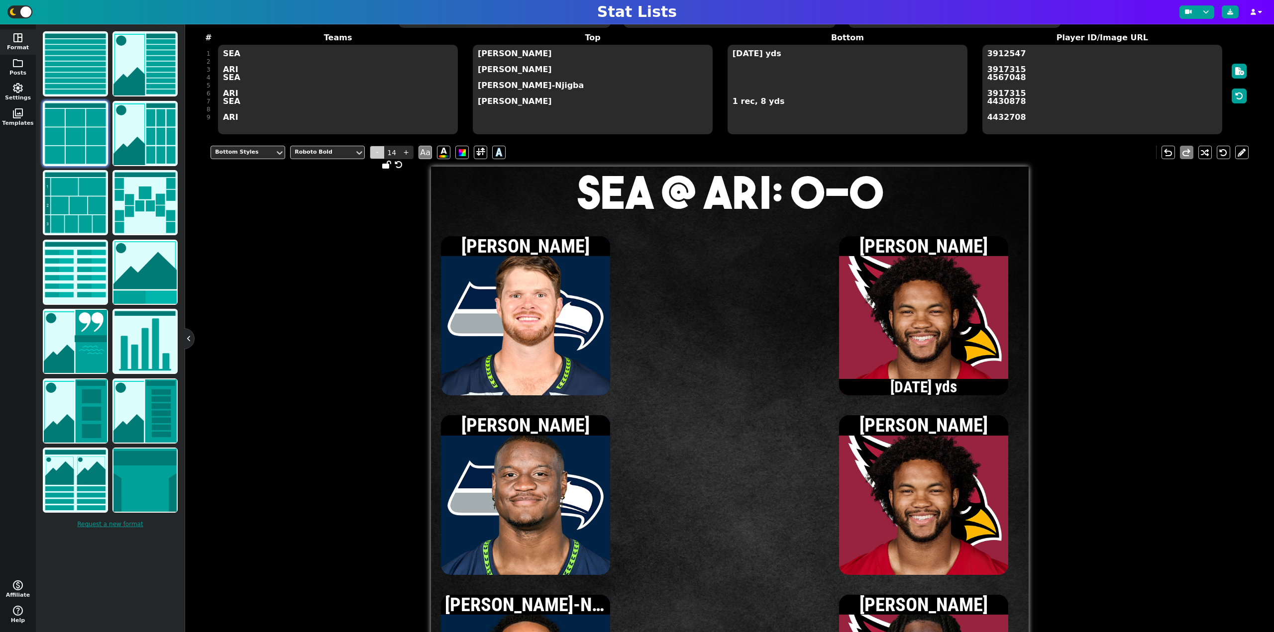 The image size is (1274, 632). I want to click on span: settings, so click(18, 88).